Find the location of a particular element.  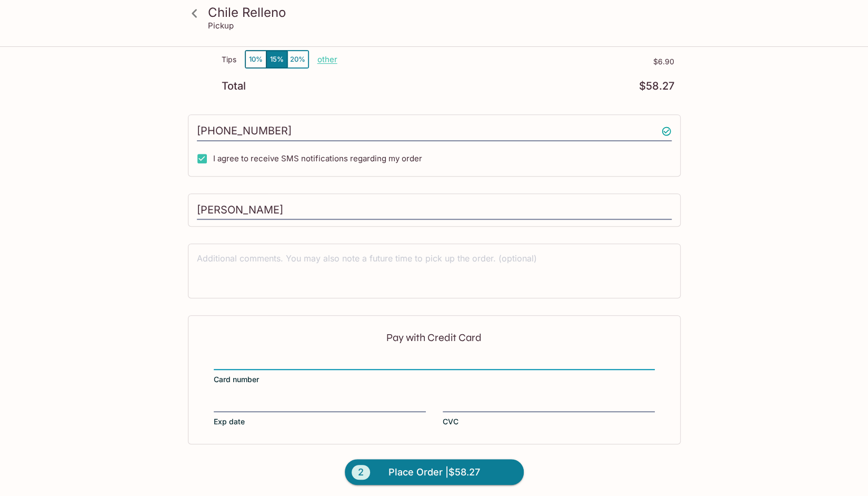

input: Enter phone number is located at coordinates (434, 131).